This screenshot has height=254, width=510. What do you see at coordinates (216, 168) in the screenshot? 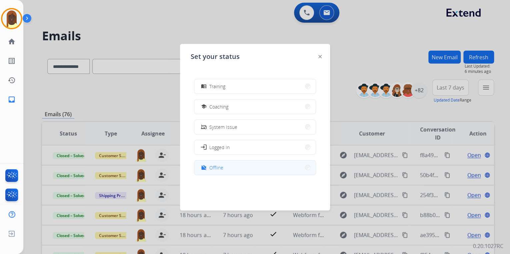
I see `span: Offline` at bounding box center [216, 168].